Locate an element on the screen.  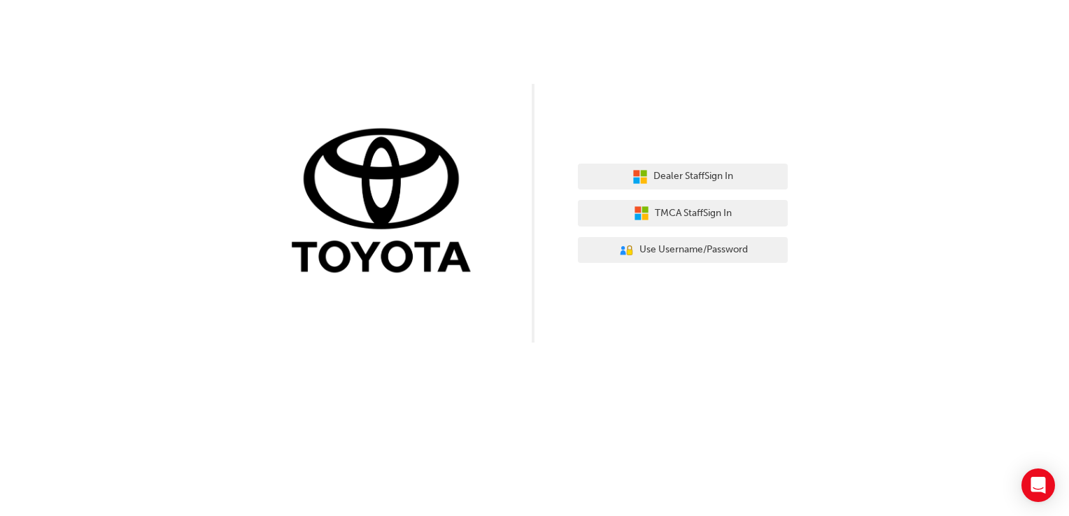
div: Open Intercom Messenger is located at coordinates (1038, 486).